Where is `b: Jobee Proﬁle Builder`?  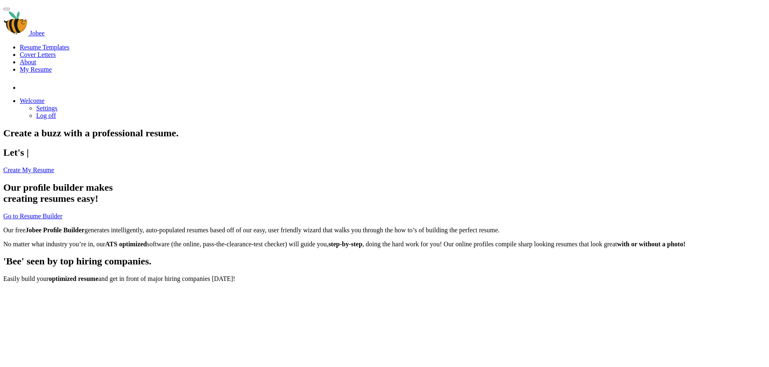
b: Jobee Proﬁle Builder is located at coordinates (55, 230).